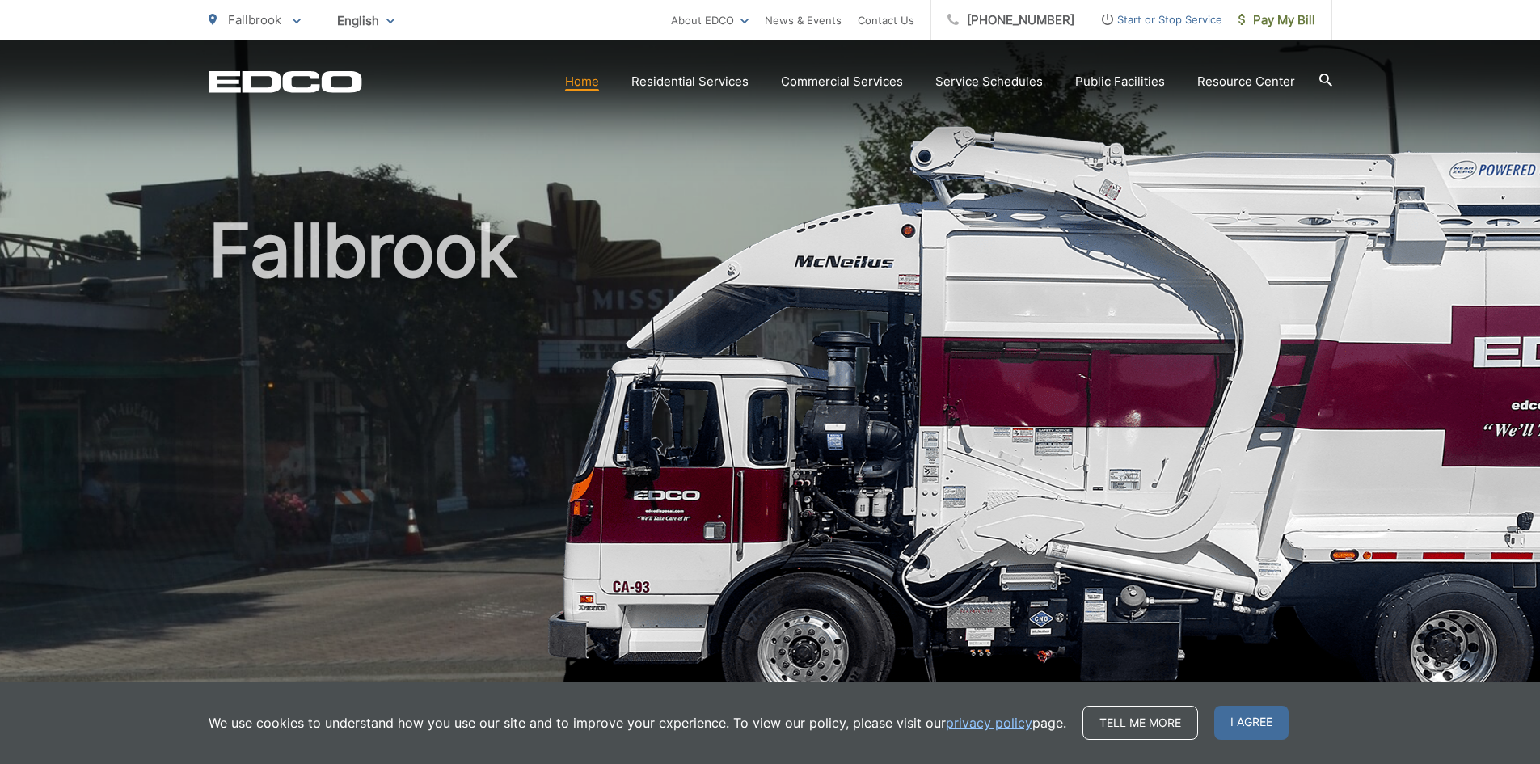 The height and width of the screenshot is (764, 1540). Describe the element at coordinates (1119, 82) in the screenshot. I see `a: Public Facilities` at that location.